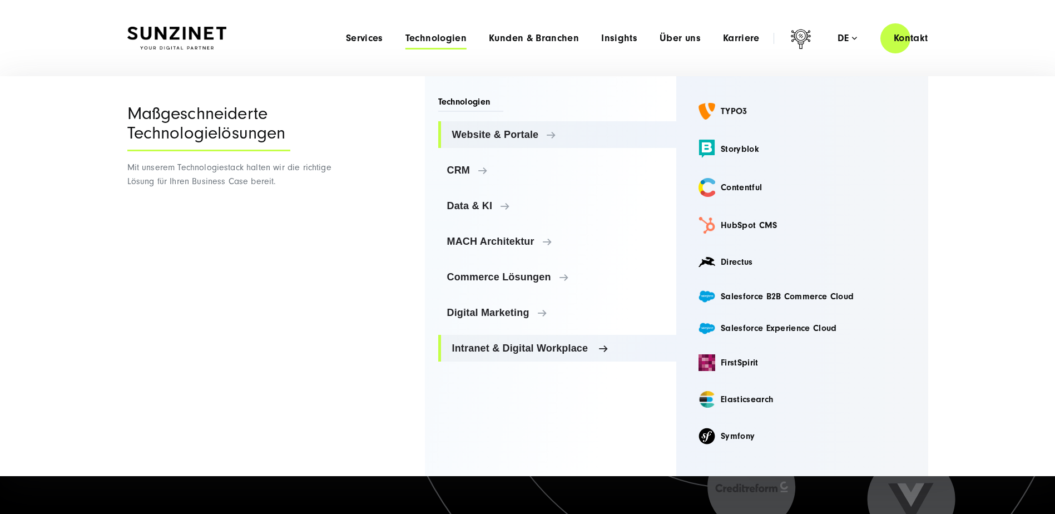 This screenshot has height=514, width=1055. Describe the element at coordinates (847, 38) in the screenshot. I see `div: de` at that location.